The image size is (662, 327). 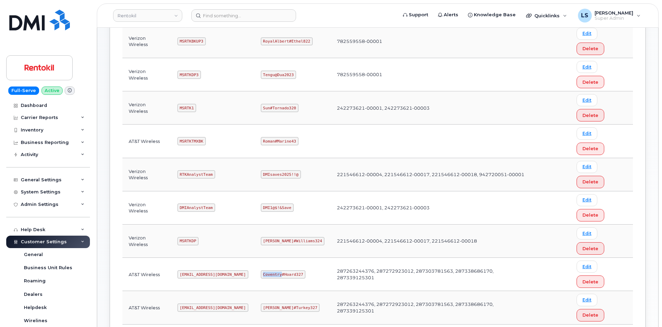 I want to click on span: Alerts, so click(x=451, y=15).